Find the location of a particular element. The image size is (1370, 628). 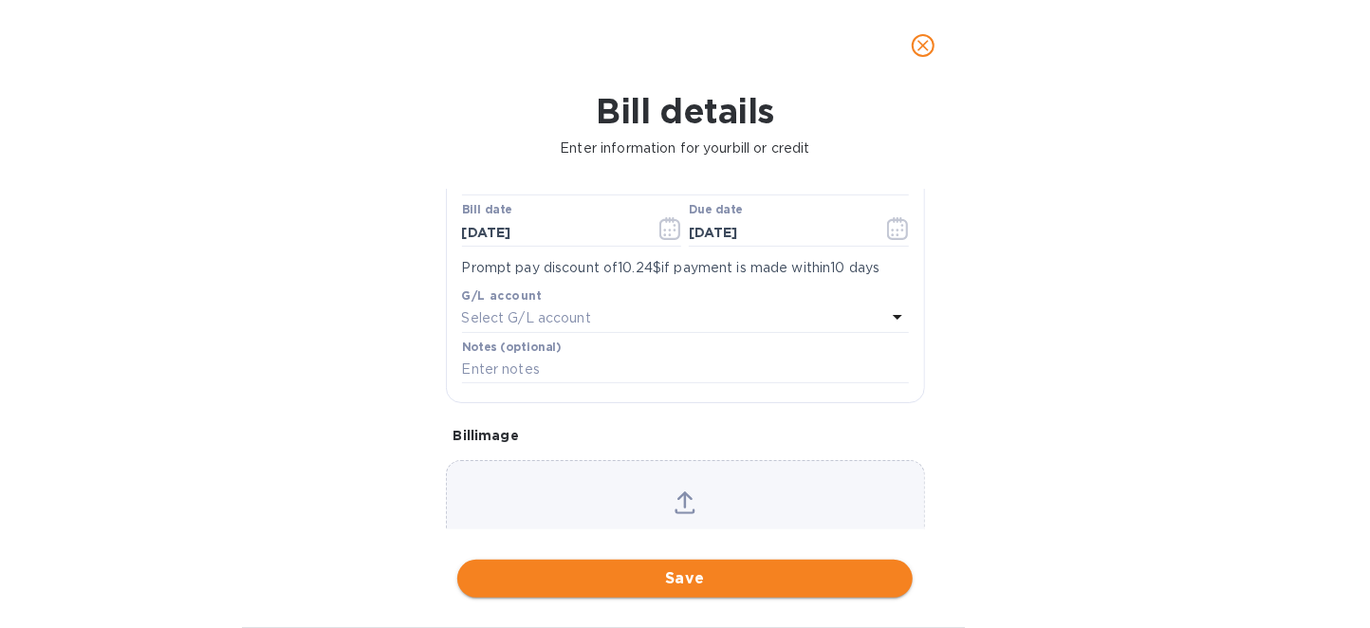

span: Save is located at coordinates (685, 579).